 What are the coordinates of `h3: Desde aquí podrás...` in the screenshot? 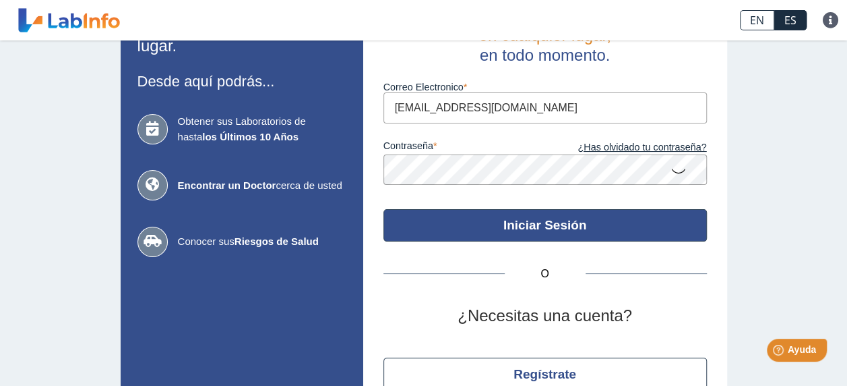 It's located at (242, 81).